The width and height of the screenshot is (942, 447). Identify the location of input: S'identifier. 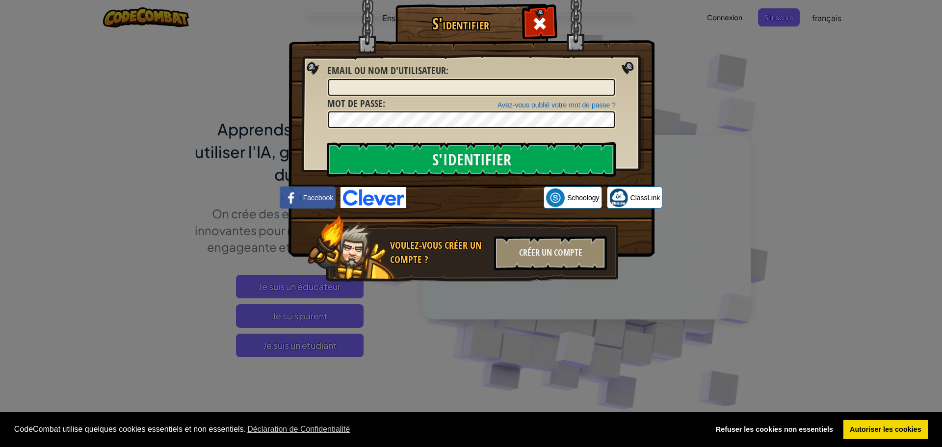
(471, 159).